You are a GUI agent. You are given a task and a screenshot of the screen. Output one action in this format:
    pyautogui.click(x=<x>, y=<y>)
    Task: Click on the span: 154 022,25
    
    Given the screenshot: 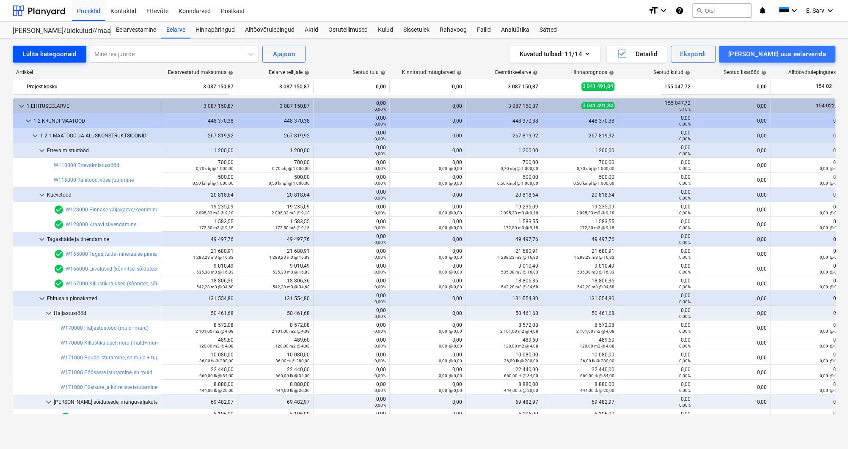 What is the action you would take?
    pyautogui.click(x=829, y=86)
    